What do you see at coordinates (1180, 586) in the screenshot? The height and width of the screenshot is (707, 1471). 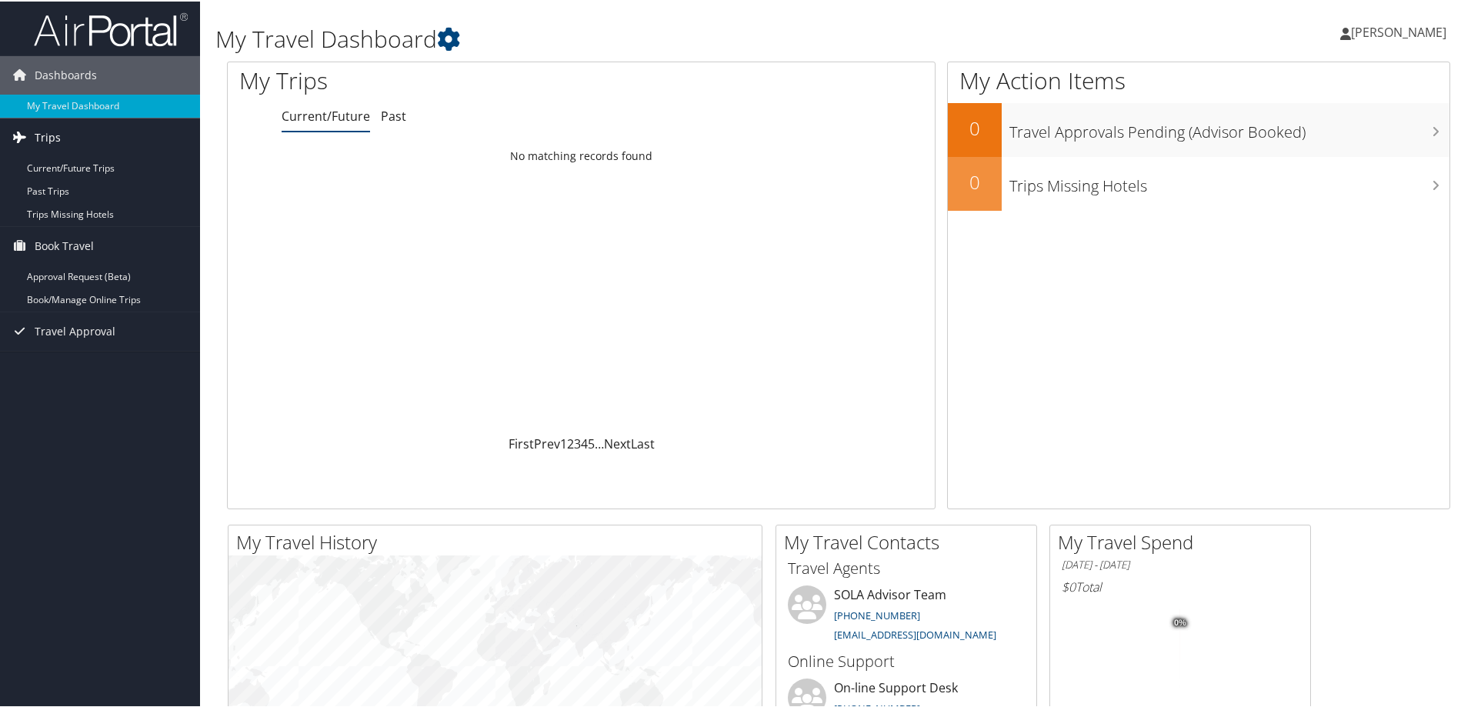 I see `h6: Total` at bounding box center [1180, 586].